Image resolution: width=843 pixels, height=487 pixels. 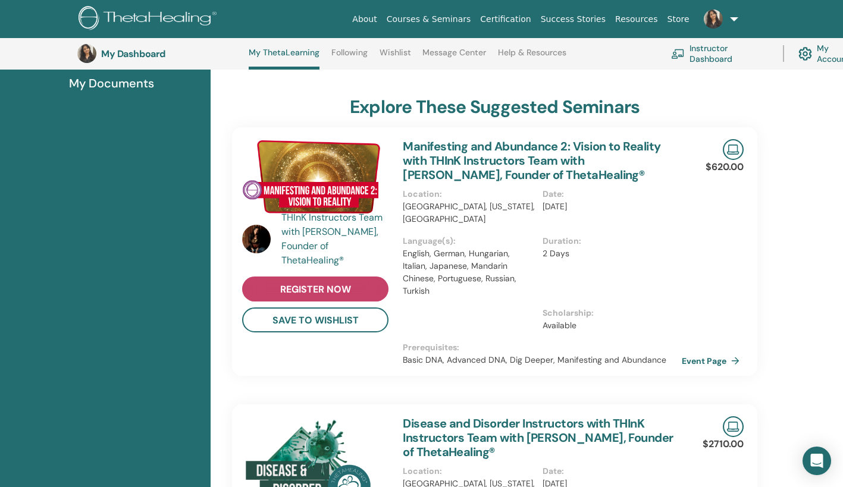 I want to click on a: Help & Resources, so click(x=532, y=57).